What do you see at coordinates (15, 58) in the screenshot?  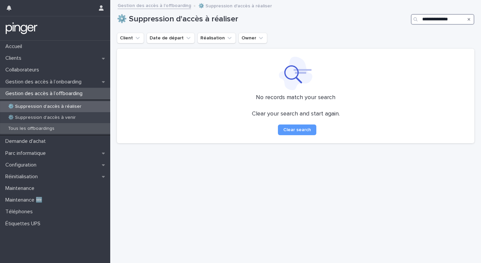 I see `p: Clients` at bounding box center [15, 58].